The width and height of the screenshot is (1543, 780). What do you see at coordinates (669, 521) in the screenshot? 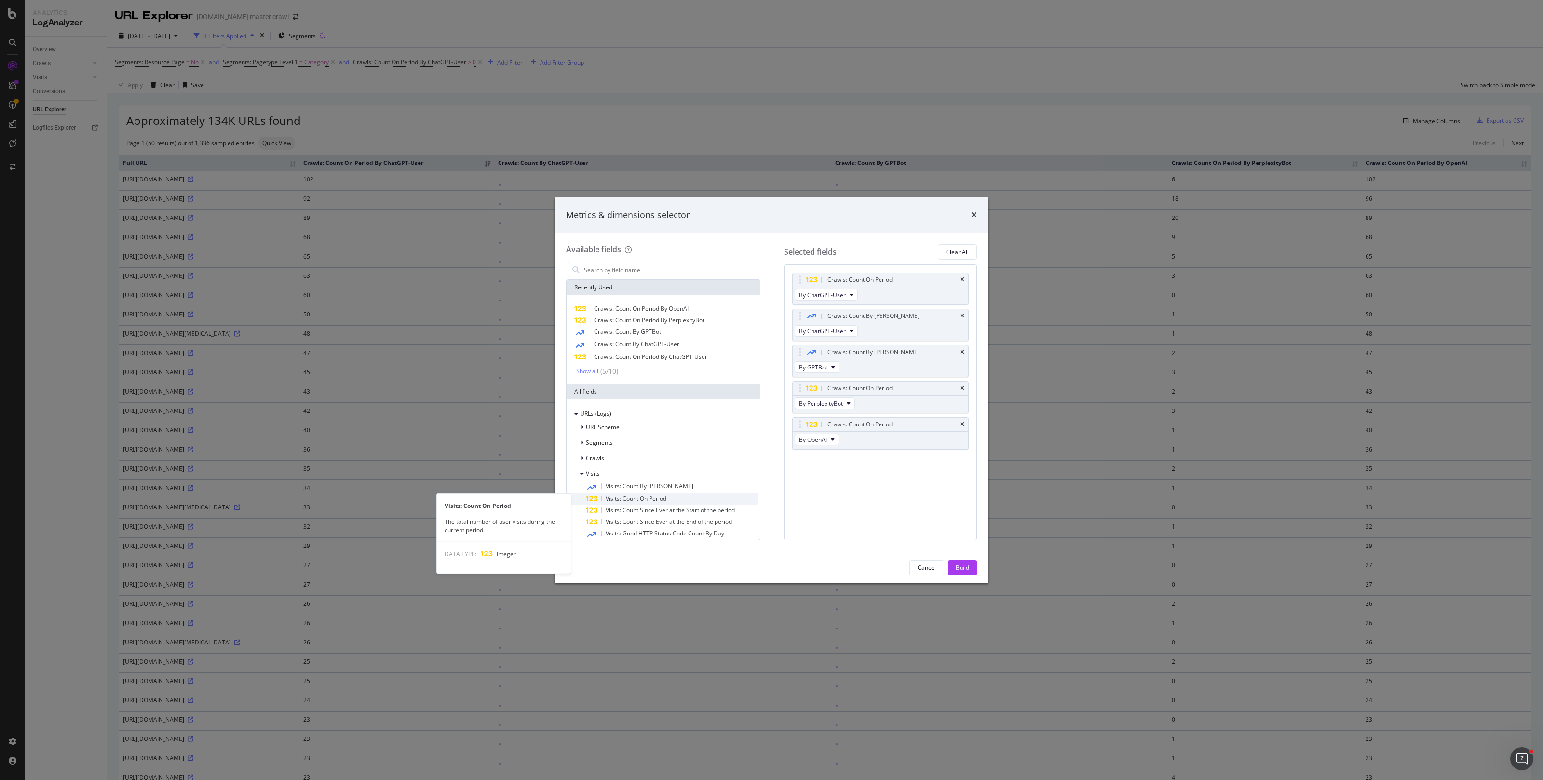
I see `span: Visits: Count Since Ever at the End of the period` at bounding box center [669, 521].